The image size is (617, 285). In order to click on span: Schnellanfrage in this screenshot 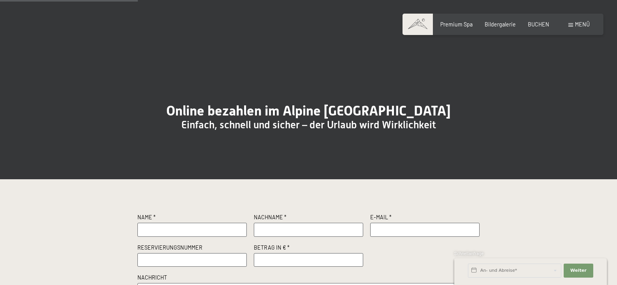, I will do `click(468, 253)`.